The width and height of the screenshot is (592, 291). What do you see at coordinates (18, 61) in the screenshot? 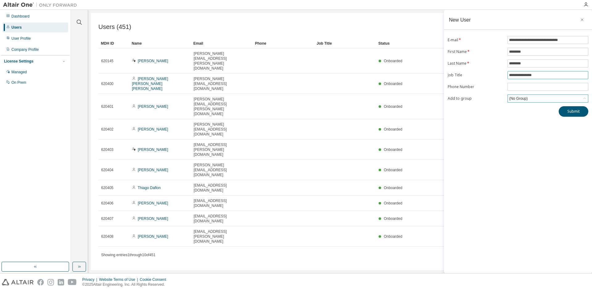
I see `div: License Settings` at bounding box center [18, 61].